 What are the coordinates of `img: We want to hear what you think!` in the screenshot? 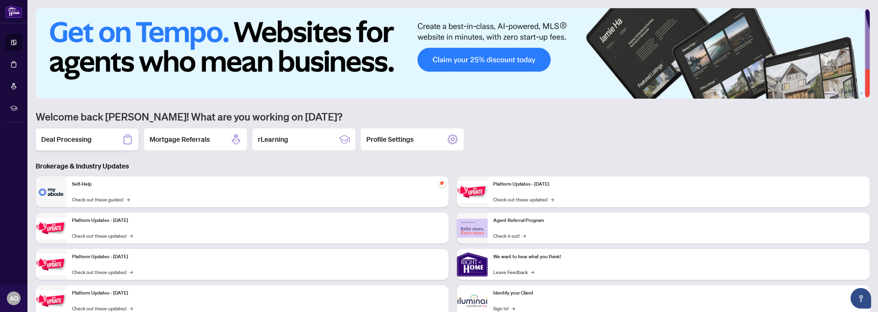 It's located at (472, 265).